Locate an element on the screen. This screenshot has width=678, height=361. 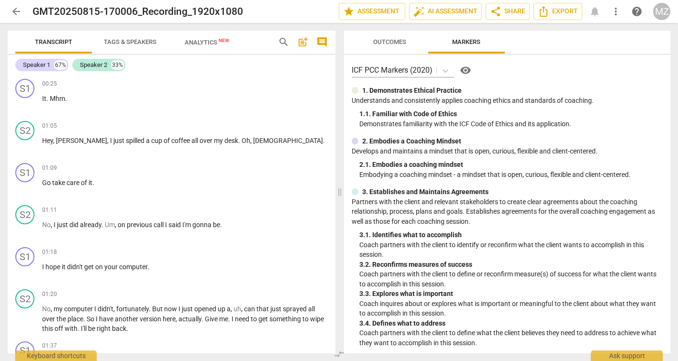
span: comment is located at coordinates (322, 42).